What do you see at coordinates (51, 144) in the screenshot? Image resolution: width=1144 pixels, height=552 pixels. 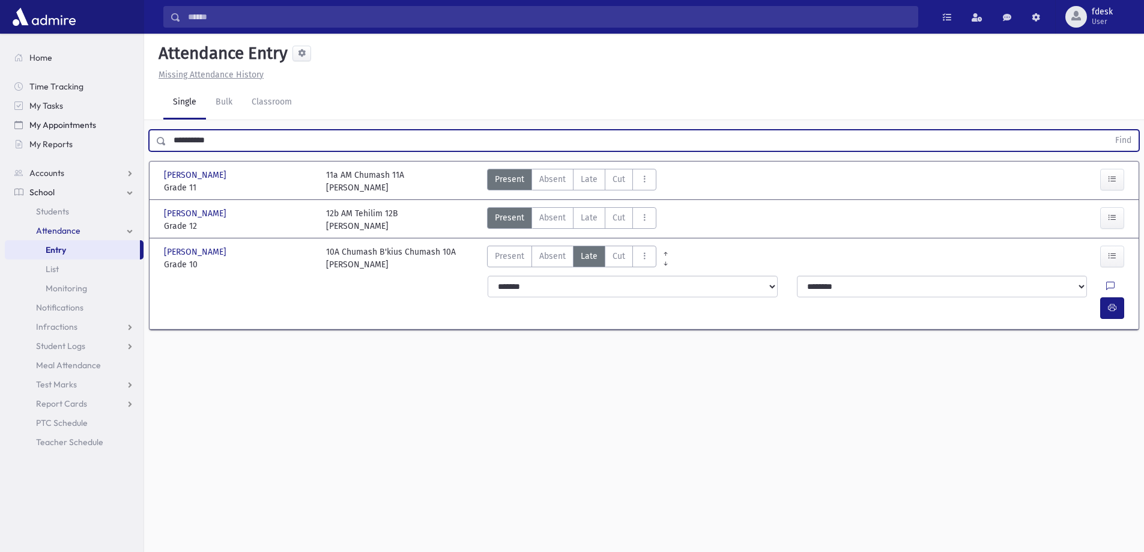 I see `span: My Reports` at bounding box center [51, 144].